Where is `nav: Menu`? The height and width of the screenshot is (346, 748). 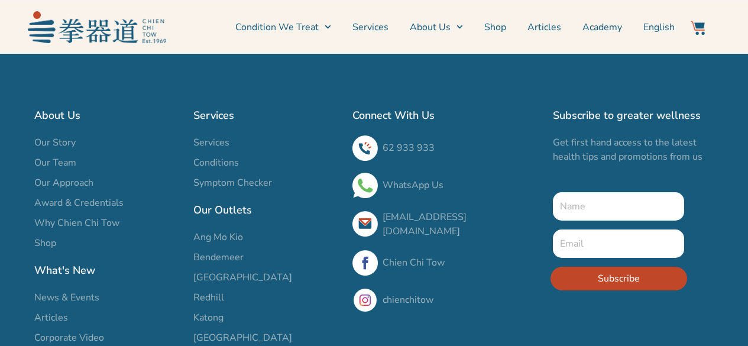
nav: Menu is located at coordinates (423, 27).